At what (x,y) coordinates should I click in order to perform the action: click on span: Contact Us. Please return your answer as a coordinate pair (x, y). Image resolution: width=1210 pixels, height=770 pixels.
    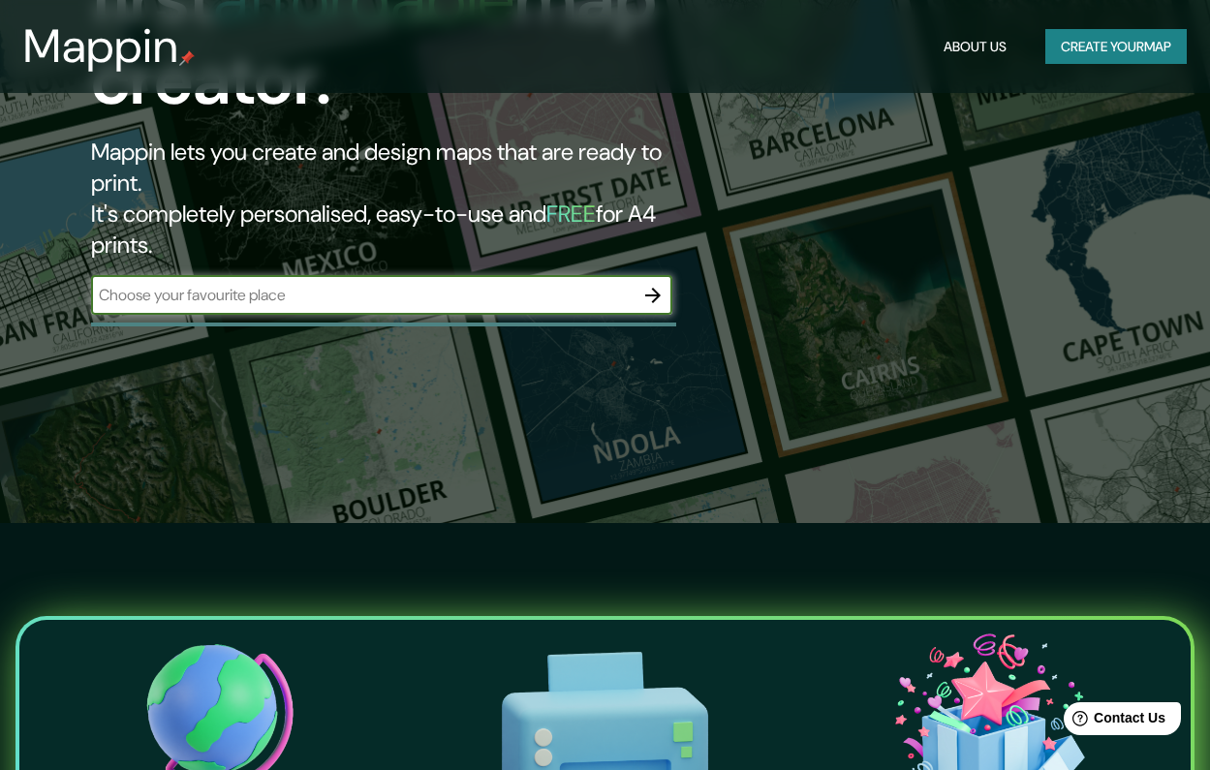
    Looking at the image, I should click on (92, 23).